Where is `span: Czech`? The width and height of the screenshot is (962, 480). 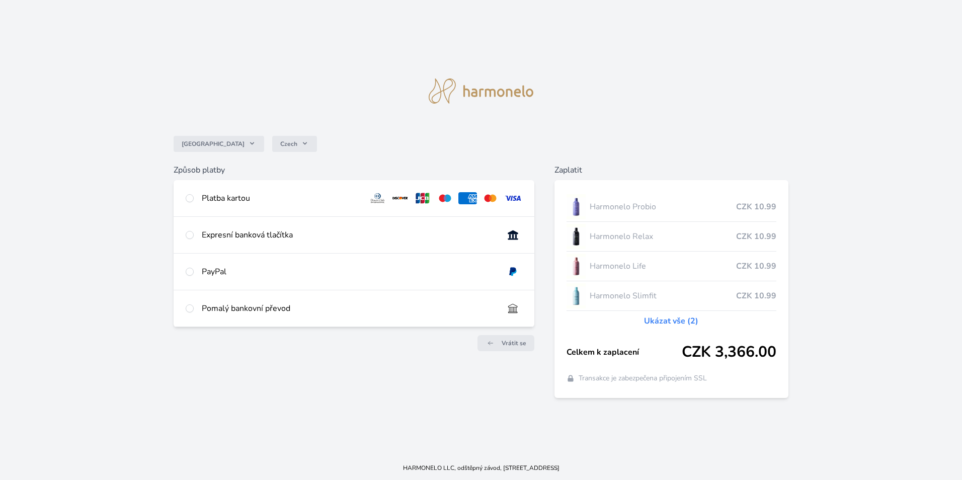
span: Czech is located at coordinates (289, 144).